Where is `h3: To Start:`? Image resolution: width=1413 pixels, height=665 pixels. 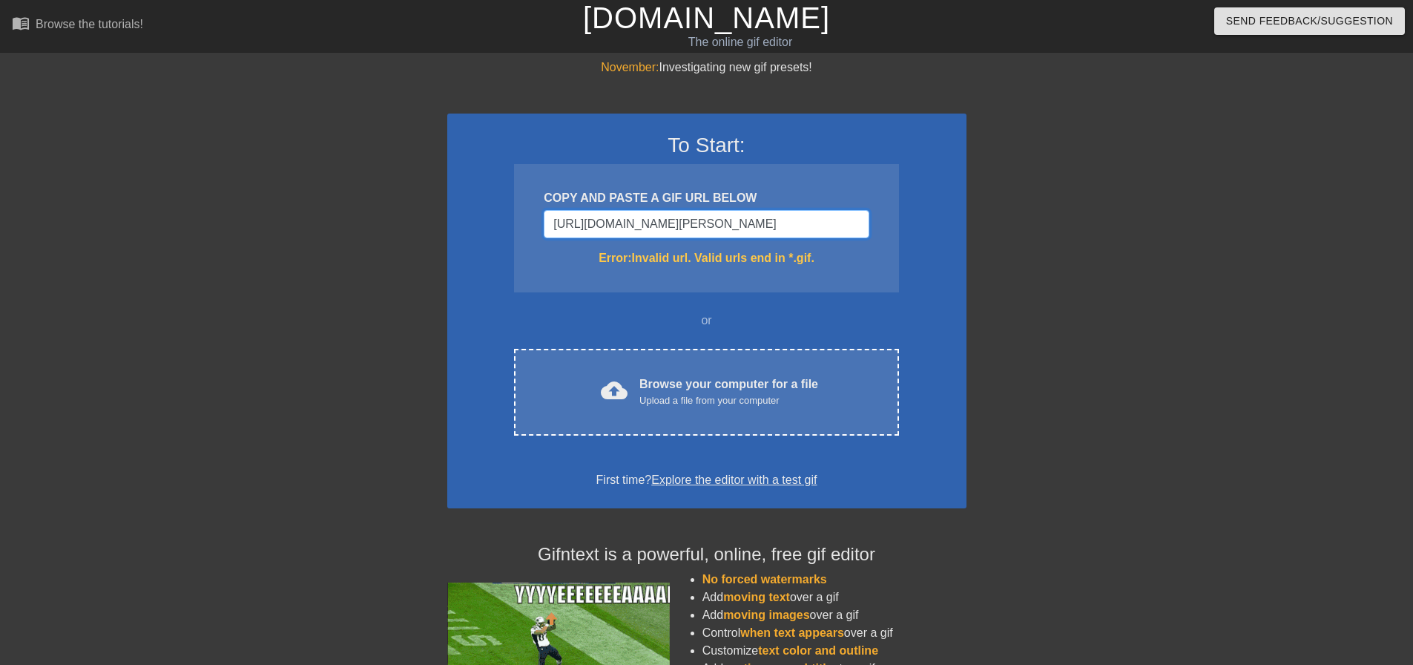
h3: To Start: is located at coordinates (707, 145).